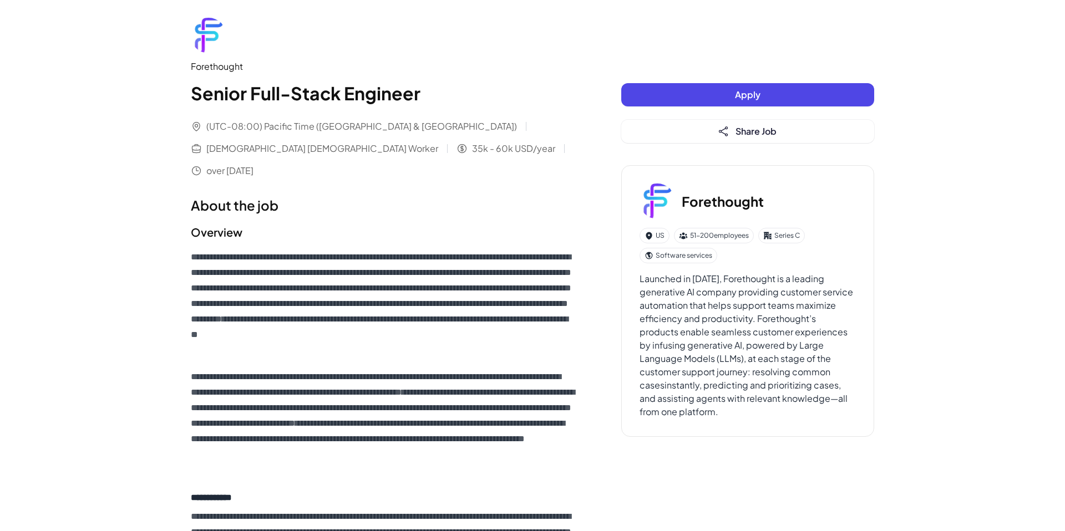 Image resolution: width=1065 pixels, height=531 pixels. I want to click on span: Apply, so click(747, 94).